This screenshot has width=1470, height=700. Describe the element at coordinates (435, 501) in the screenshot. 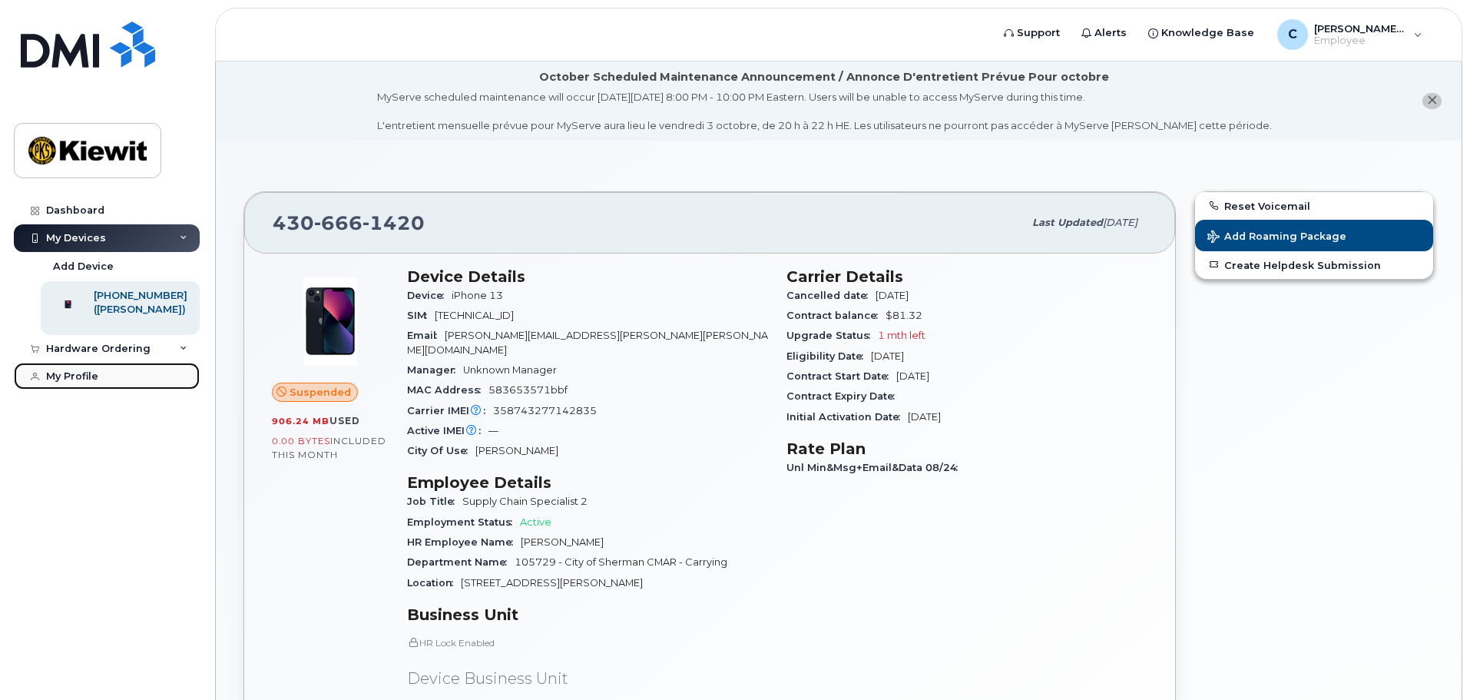

I see `span: Job Title` at that location.